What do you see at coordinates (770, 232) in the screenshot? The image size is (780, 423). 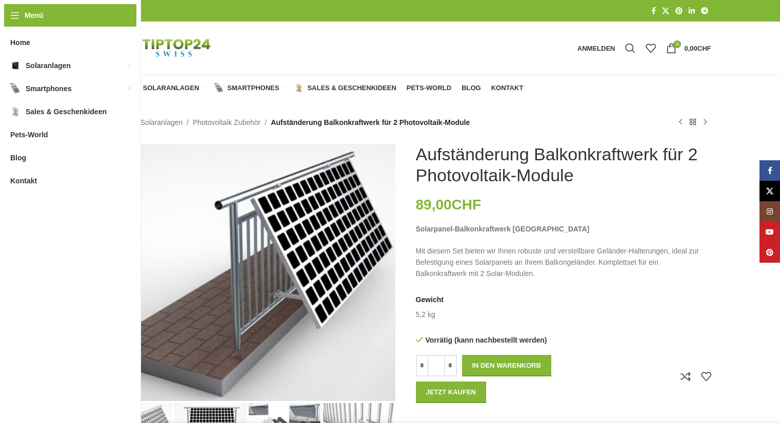 I see `a: YouTube Social Link` at bounding box center [770, 232].